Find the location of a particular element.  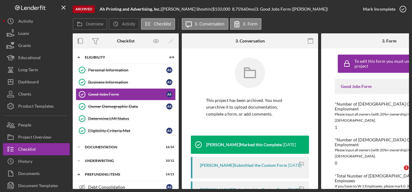

div: Owner Demographic Data is located at coordinates (127, 106).